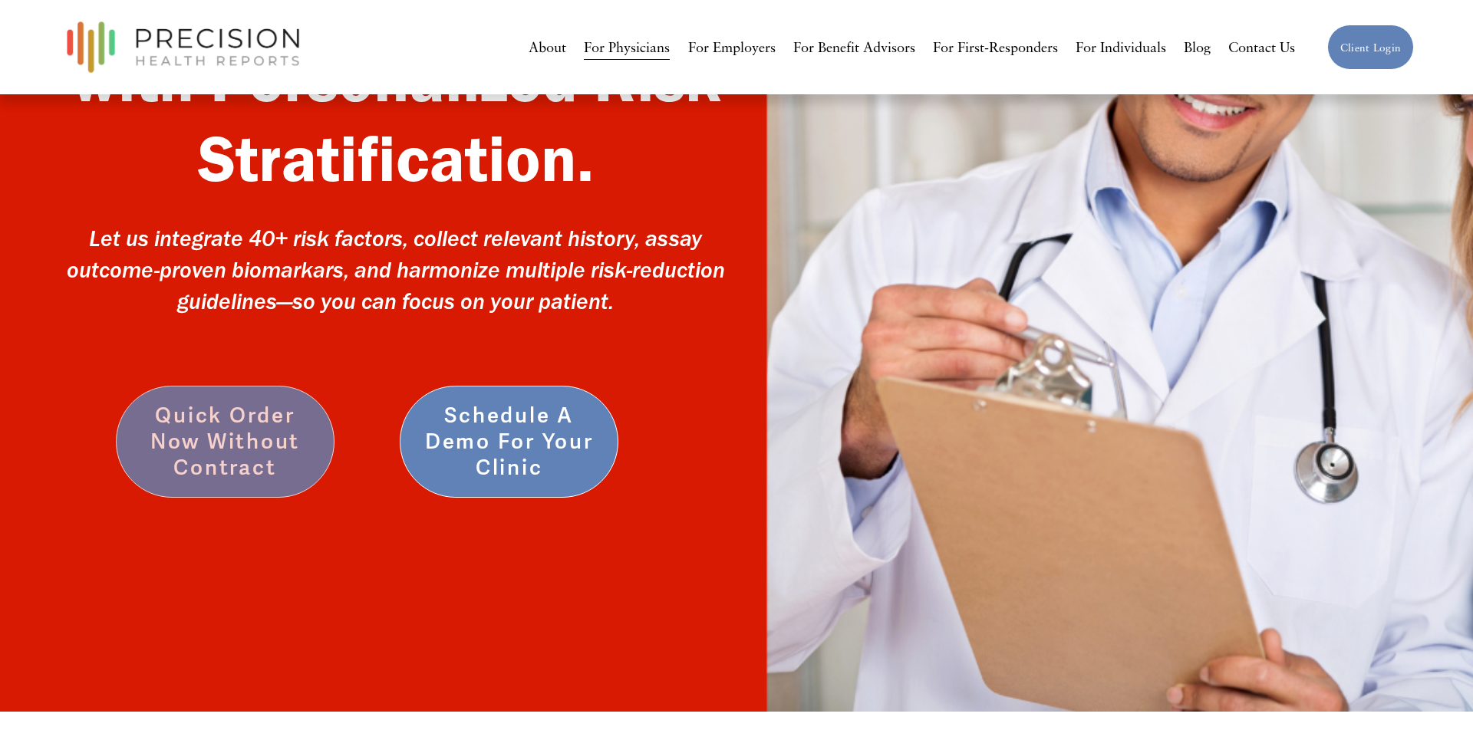  I want to click on a: Contact Us, so click(1261, 47).